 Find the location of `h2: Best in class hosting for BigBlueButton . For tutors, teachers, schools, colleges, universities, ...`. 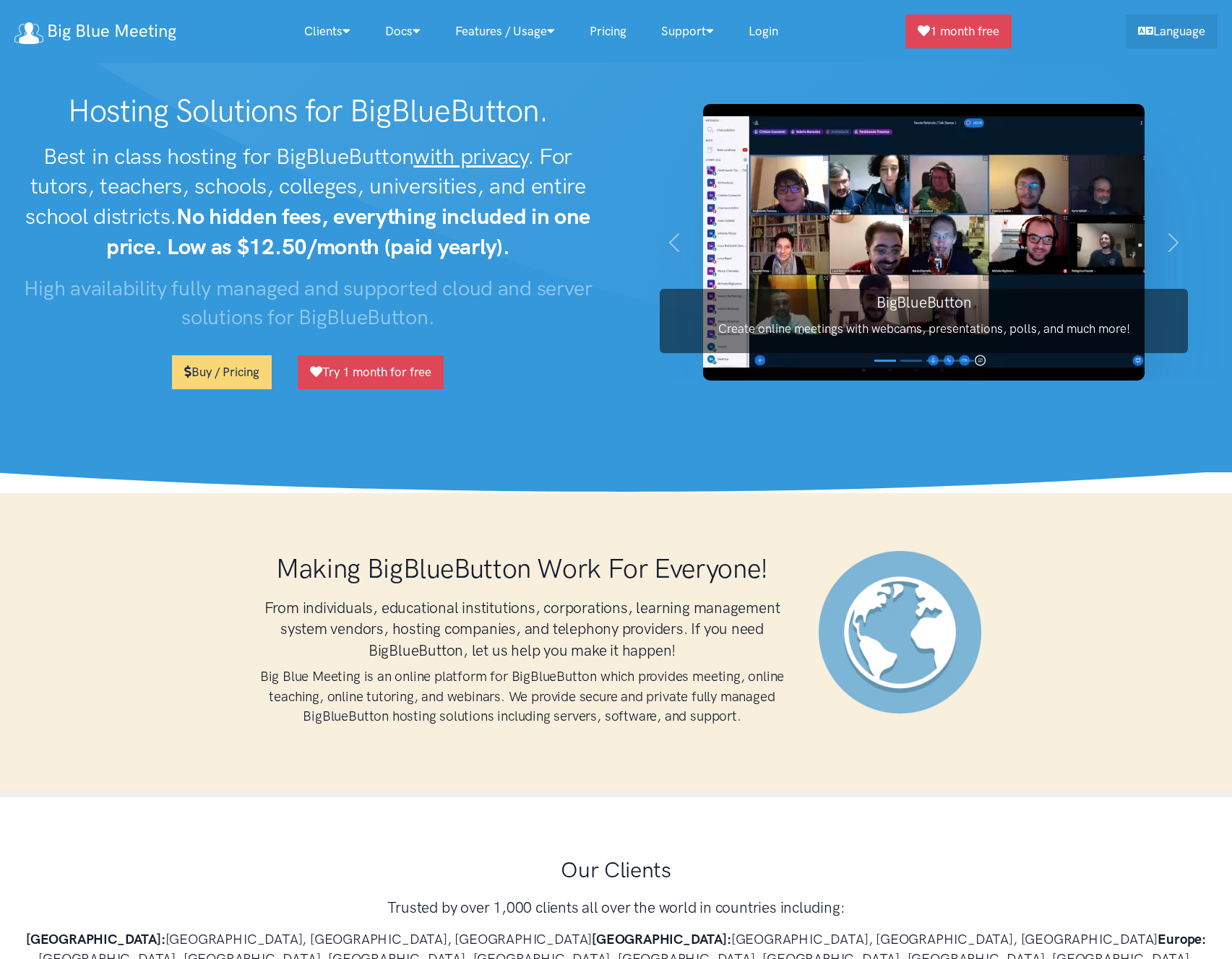

h2: Best in class hosting for BigBlueButton . For tutors, teachers, schools, colleges, universities, ... is located at coordinates (308, 202).